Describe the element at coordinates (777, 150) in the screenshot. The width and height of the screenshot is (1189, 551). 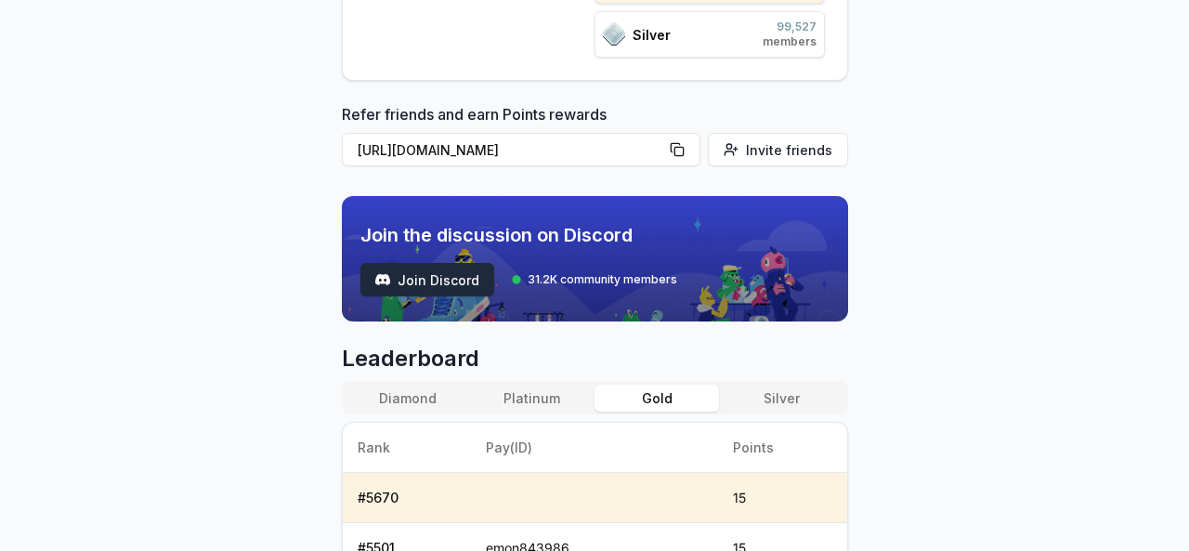
I see `button: Invite friends` at that location.